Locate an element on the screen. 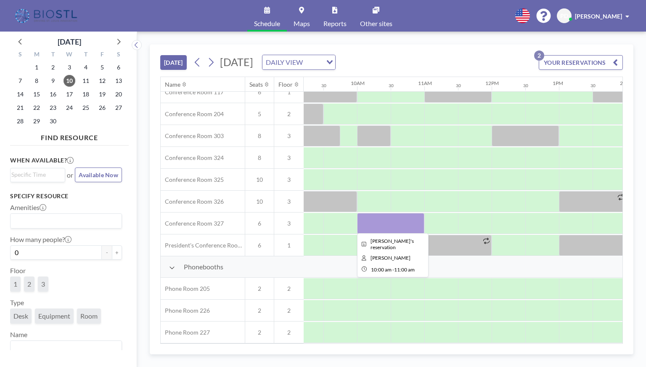 Image resolution: width=646 pixels, height=367 pixels. span: Saturday, September 13, 2025 is located at coordinates (119, 81).